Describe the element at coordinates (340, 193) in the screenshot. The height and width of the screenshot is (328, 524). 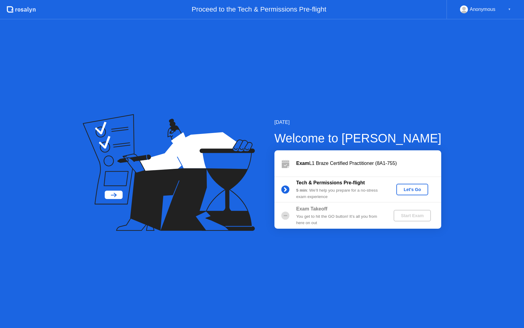
I see `div: : We’ll help you prepare for a no-stress exam experience` at that location.